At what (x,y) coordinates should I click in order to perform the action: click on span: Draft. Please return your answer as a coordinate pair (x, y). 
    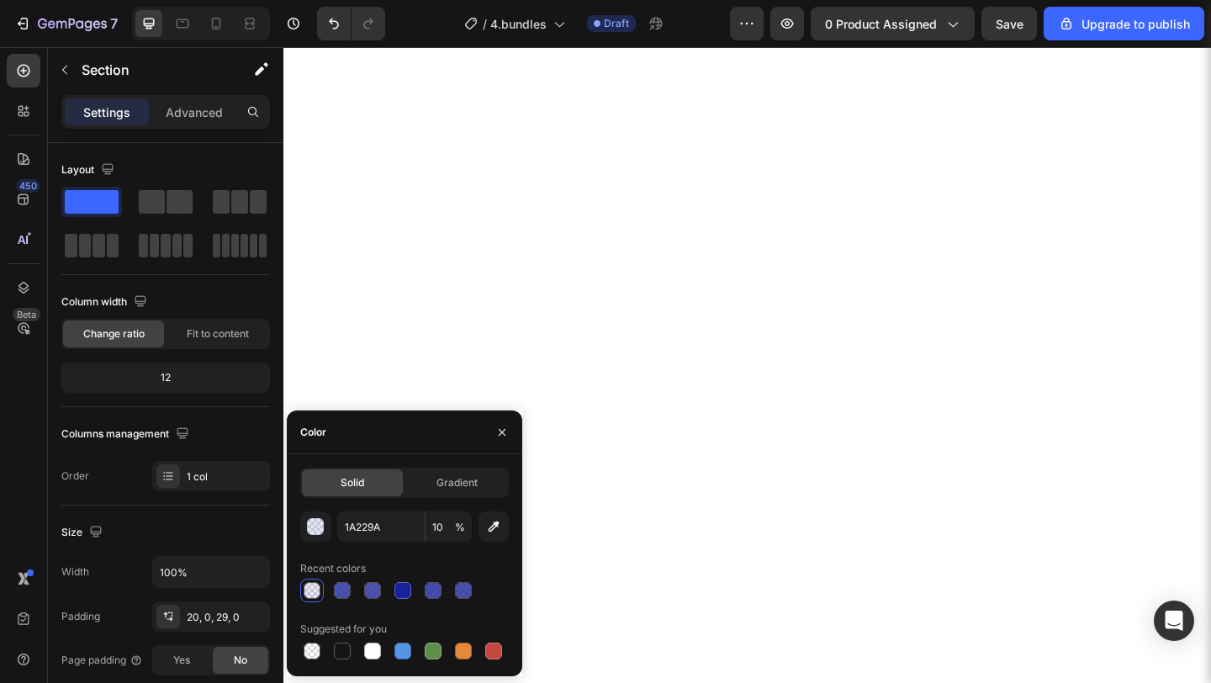
    Looking at the image, I should click on (617, 24).